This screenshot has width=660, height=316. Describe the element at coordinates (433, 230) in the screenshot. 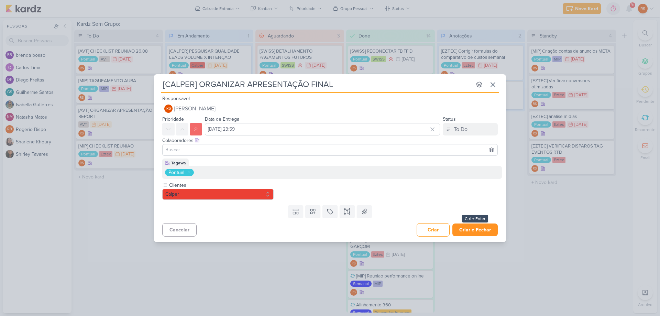

I see `button: Criar` at that location.